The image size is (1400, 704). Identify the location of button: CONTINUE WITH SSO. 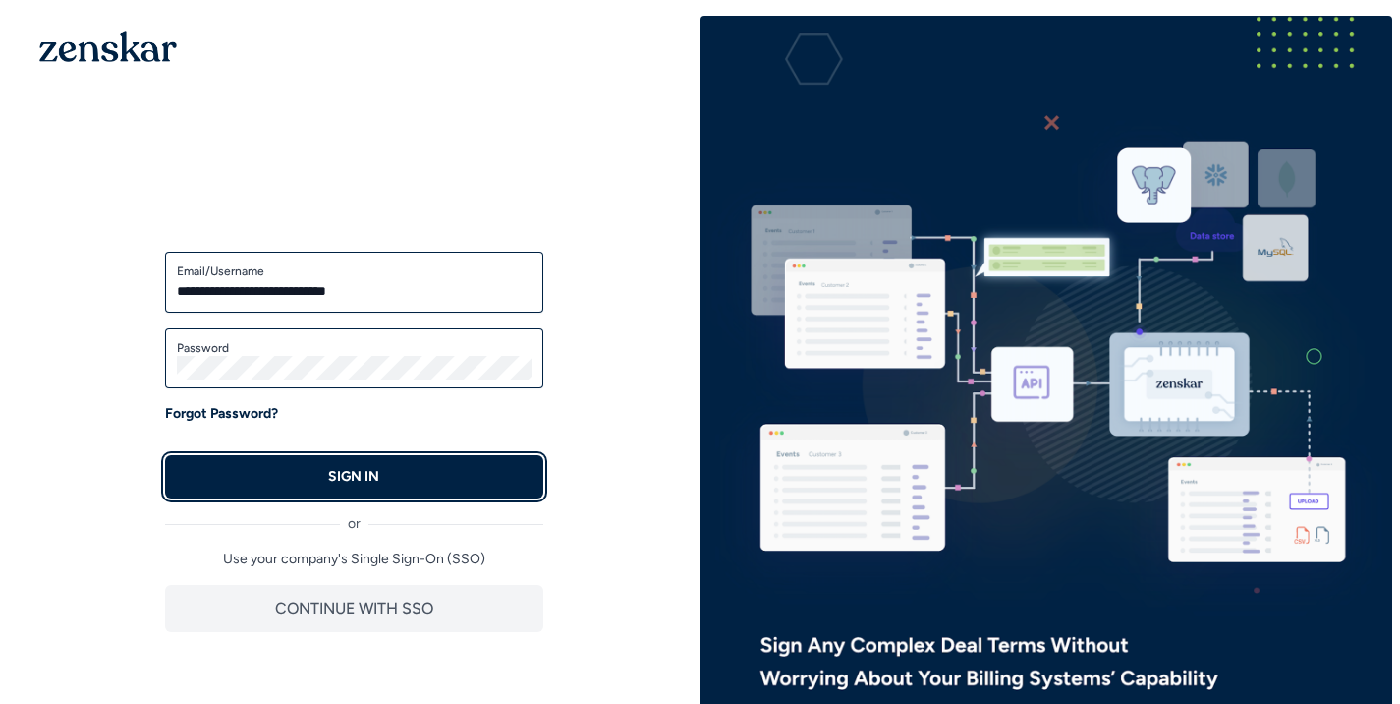
(354, 608).